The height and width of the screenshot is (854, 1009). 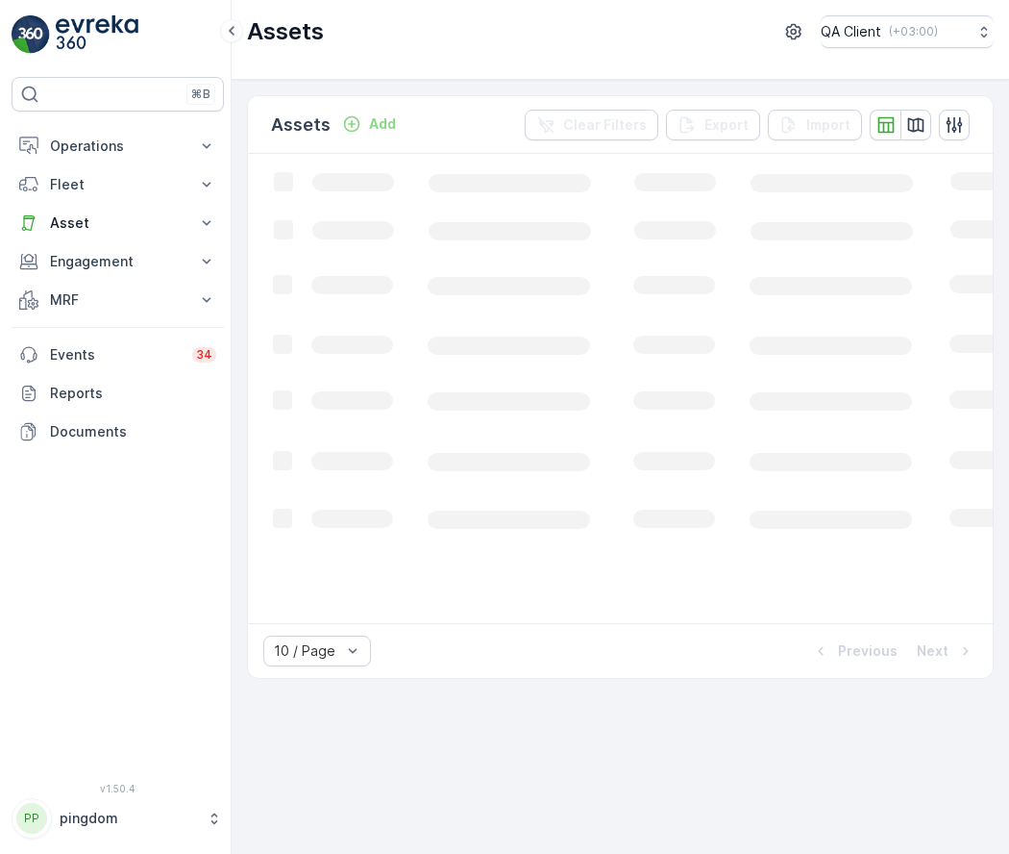 I want to click on p: Events, so click(x=115, y=355).